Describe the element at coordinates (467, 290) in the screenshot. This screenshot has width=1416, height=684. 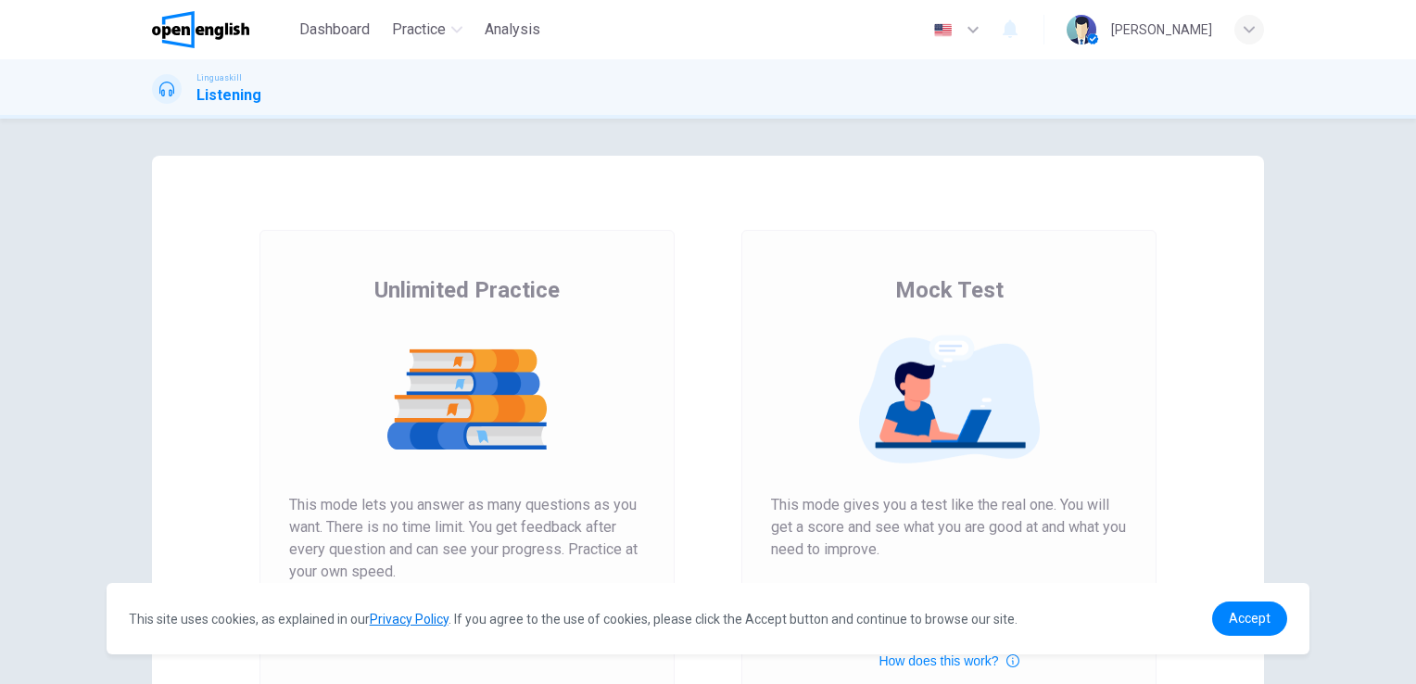
I see `span: Unlimited Practice` at that location.